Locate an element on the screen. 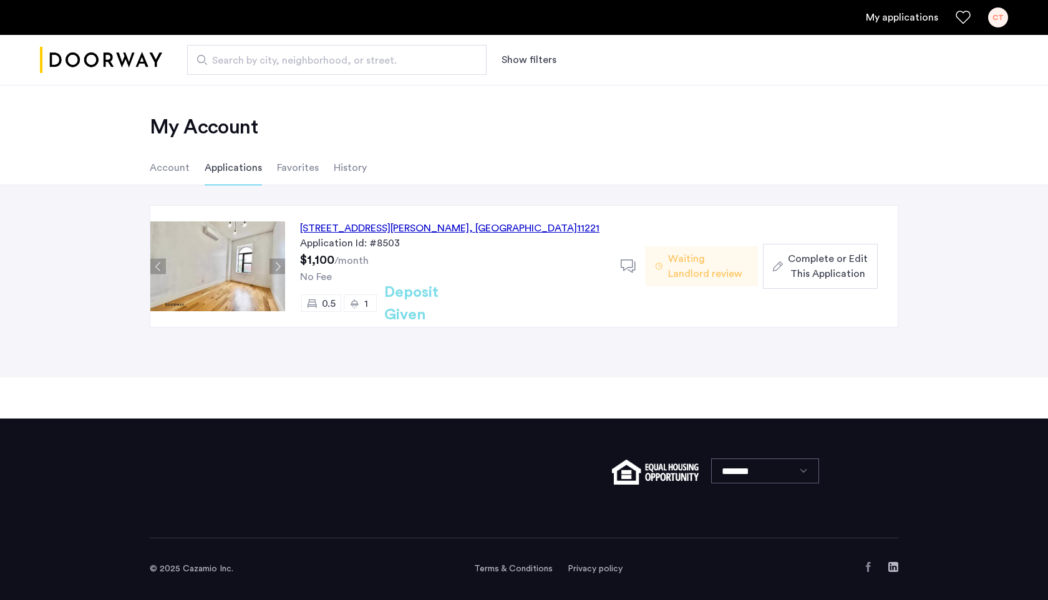  span: 1 is located at coordinates (366, 304).